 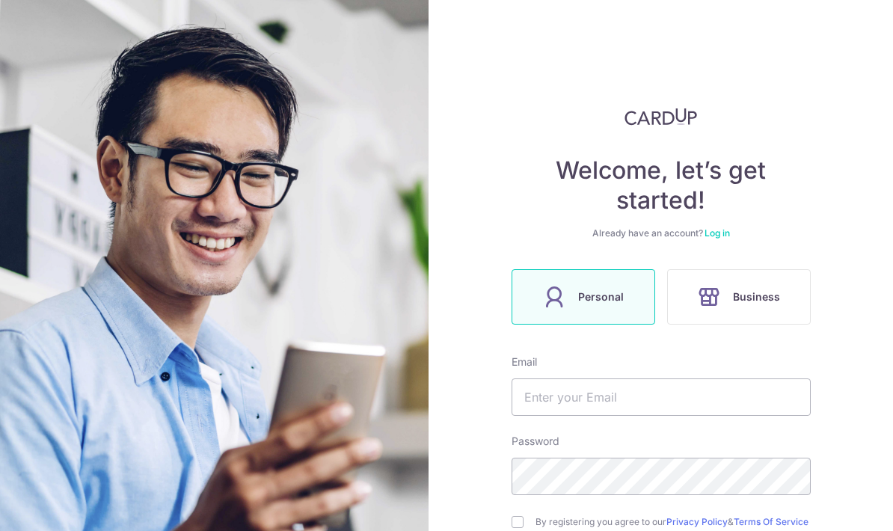 I want to click on a: Privacy Policy, so click(x=697, y=521).